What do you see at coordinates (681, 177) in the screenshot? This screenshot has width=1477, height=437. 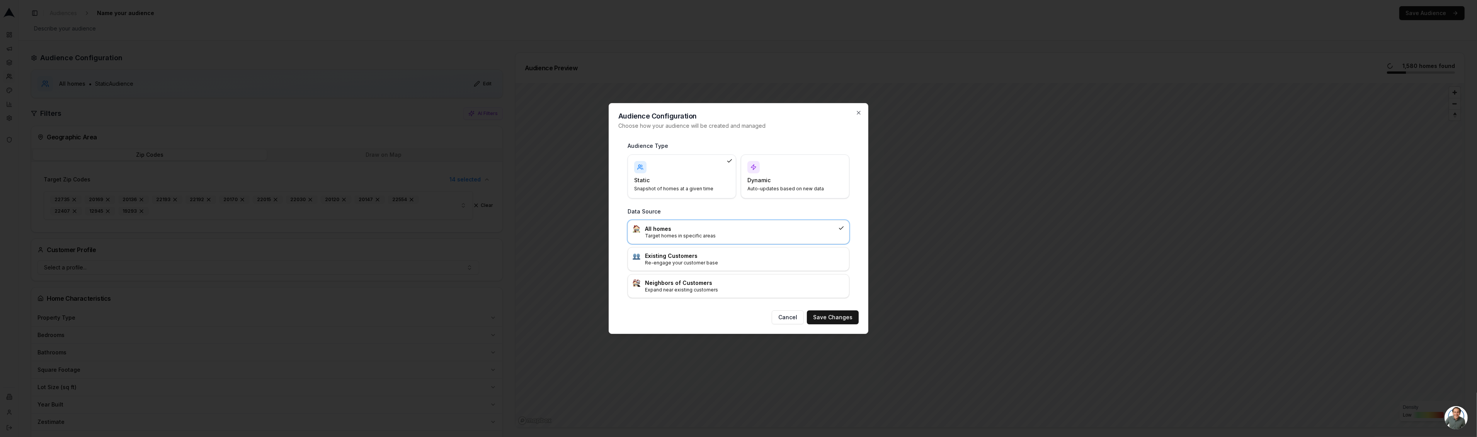 I see `div: StaticSnapshot of homes at a given time` at bounding box center [681, 177].